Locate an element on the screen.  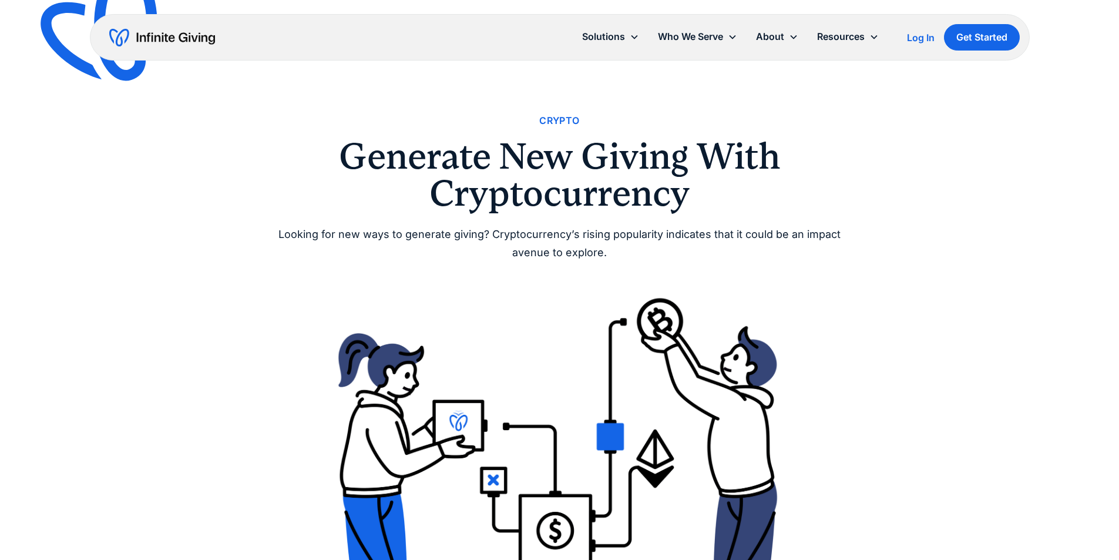
h1: Generate New Giving With Cryptocurrency is located at coordinates (560, 175).